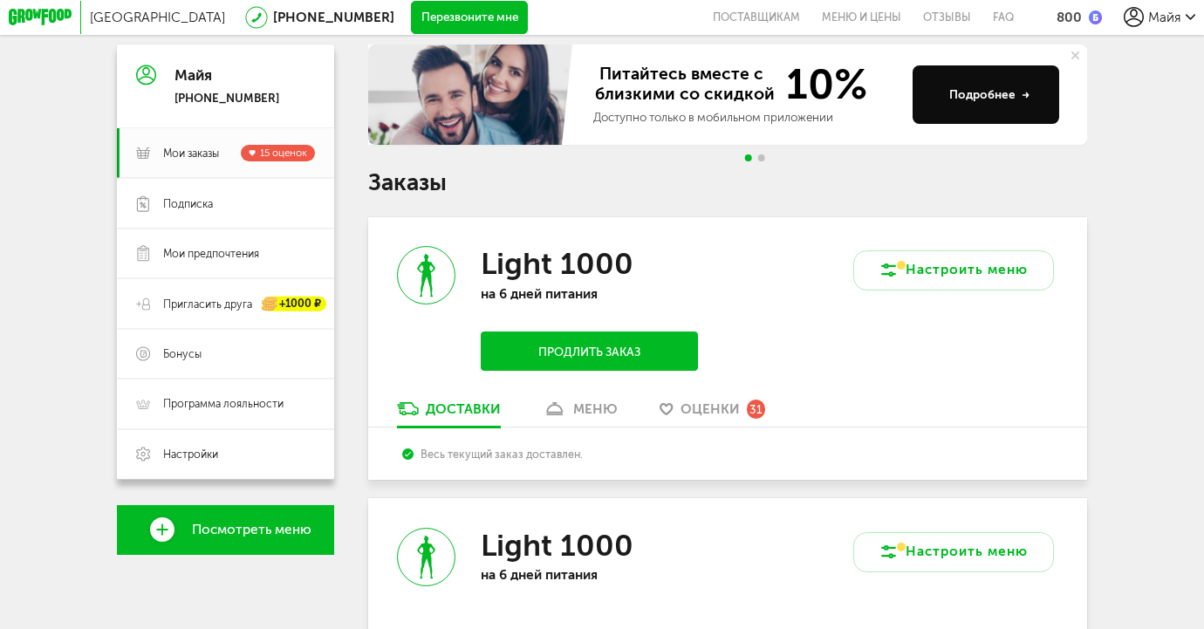 The image size is (1204, 629). Describe the element at coordinates (208, 304) in the screenshot. I see `span: Пригласить друга` at that location.